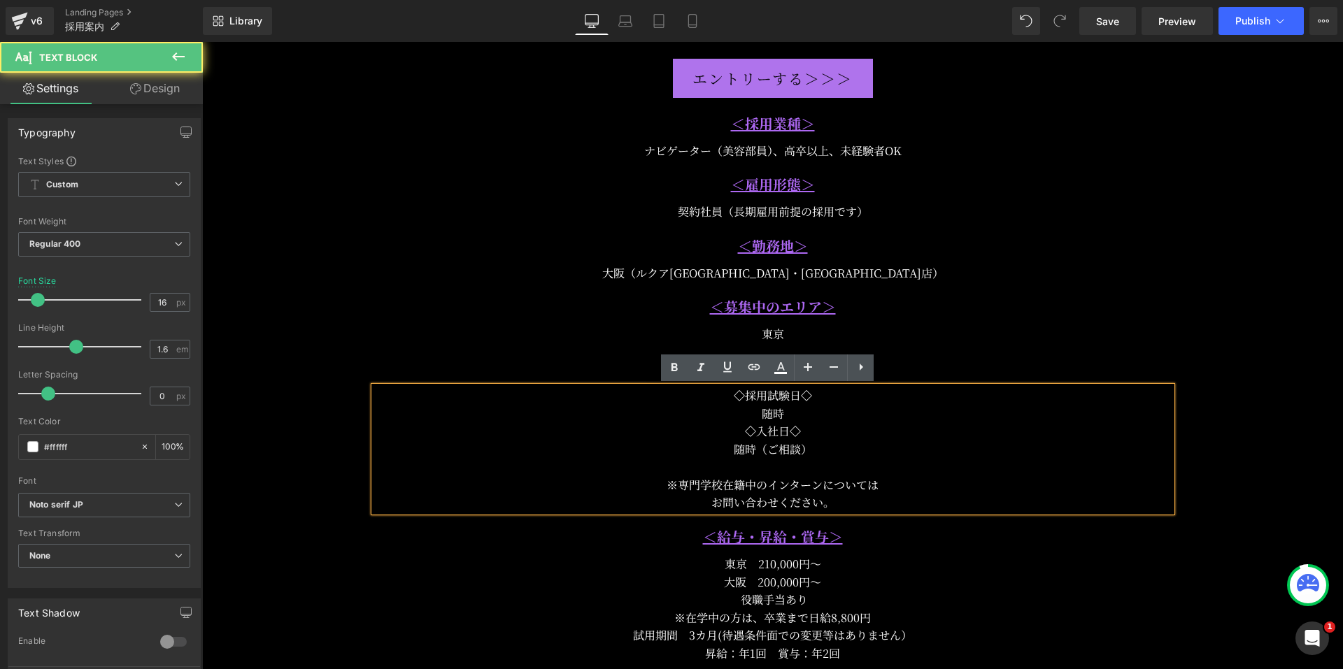  Describe the element at coordinates (104, 481) in the screenshot. I see `div: Font` at that location.